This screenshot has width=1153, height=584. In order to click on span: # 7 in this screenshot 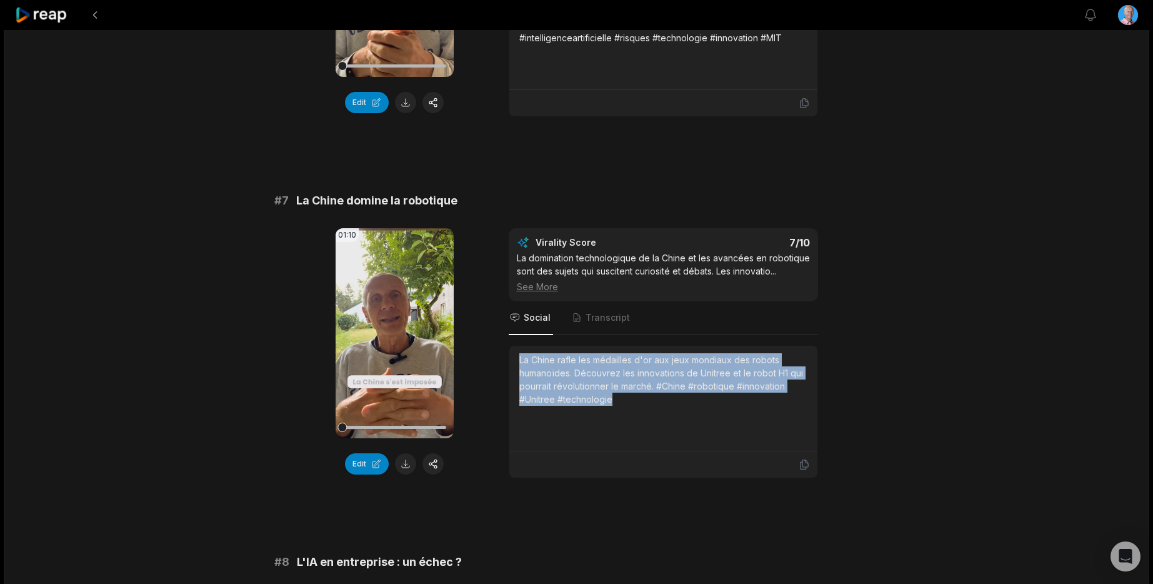, I will do `click(281, 201)`.